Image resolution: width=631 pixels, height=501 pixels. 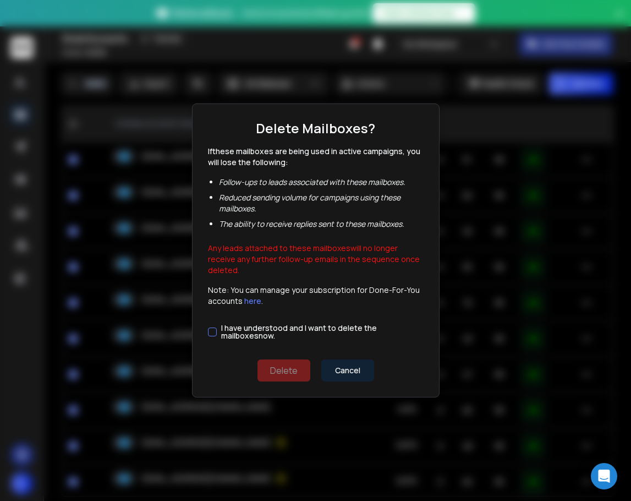 I want to click on p: Any leads attached to these mailboxes will no longer receive any further follow-up emails in the ..., so click(x=316, y=257).